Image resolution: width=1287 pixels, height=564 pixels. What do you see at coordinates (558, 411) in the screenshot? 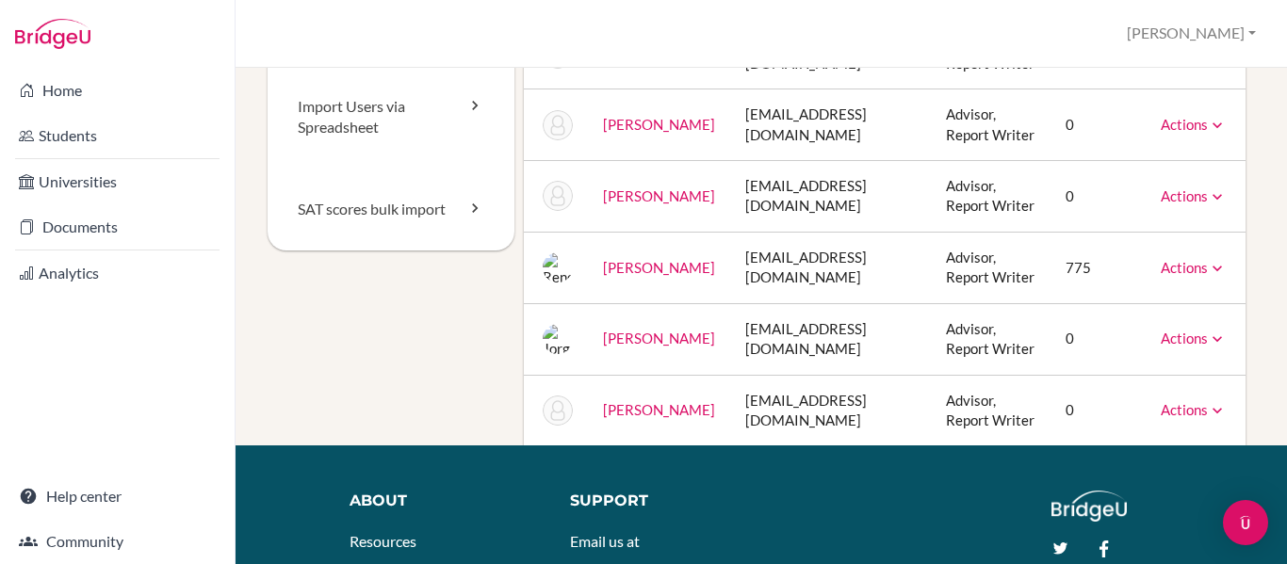
I see `img: Bayron Sanchez` at bounding box center [558, 411].